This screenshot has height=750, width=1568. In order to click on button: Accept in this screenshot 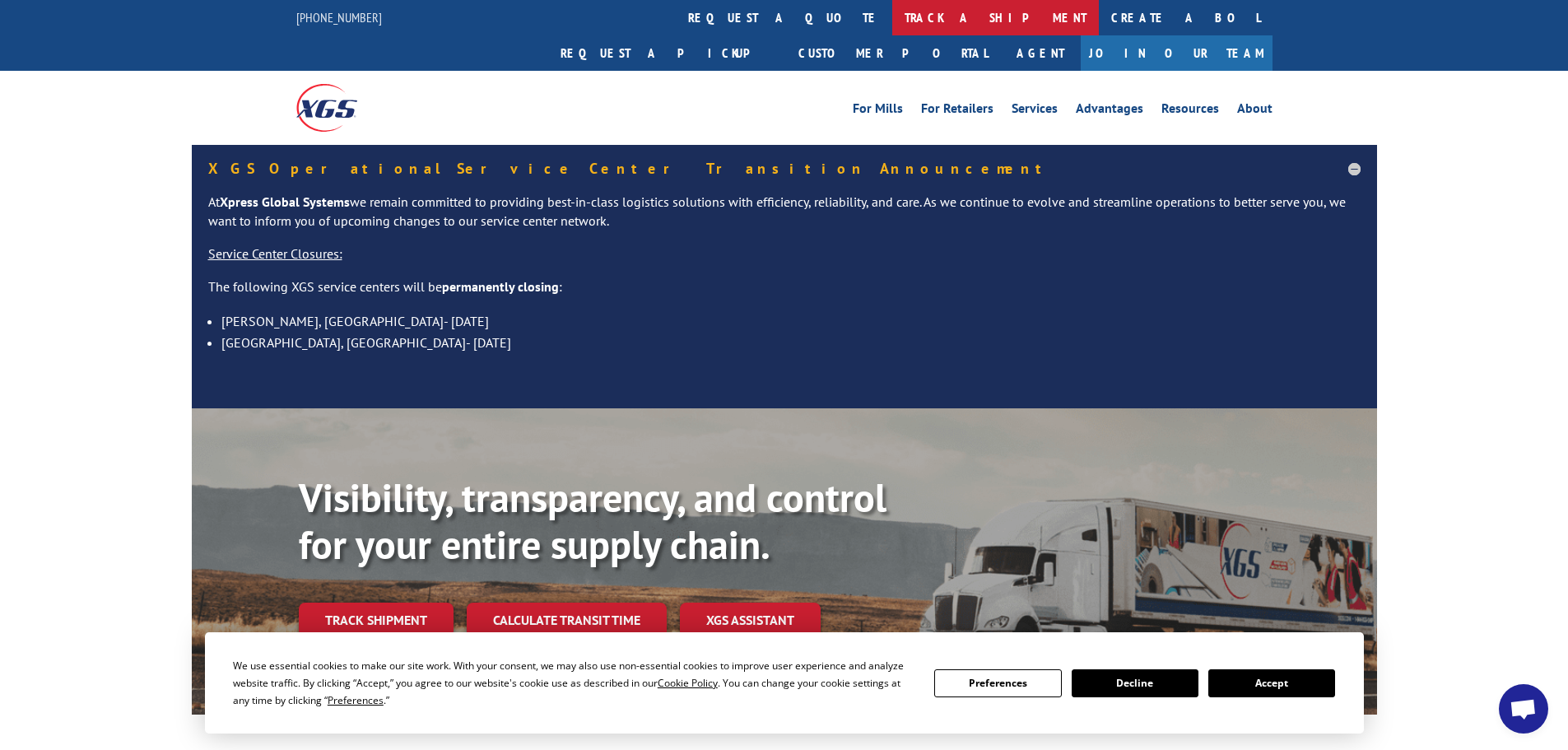, I will do `click(1271, 683)`.